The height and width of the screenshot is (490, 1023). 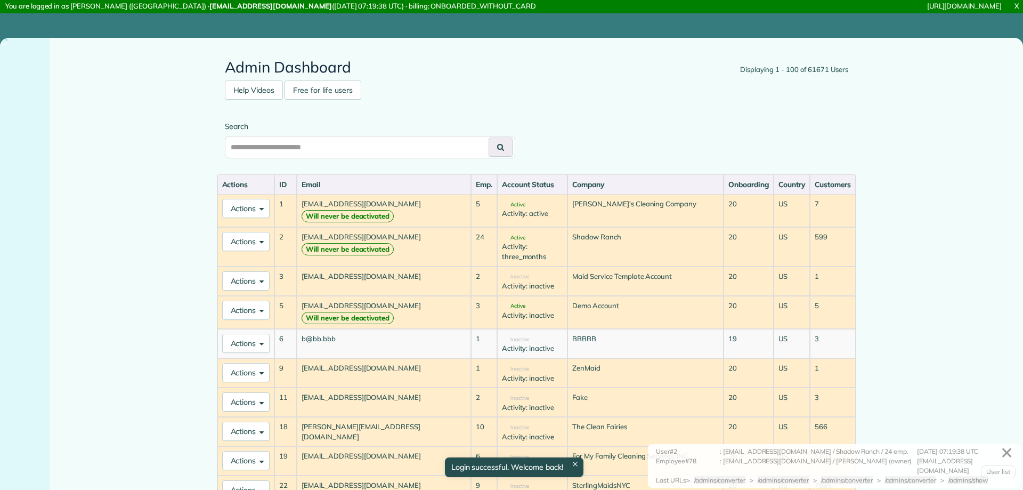 What do you see at coordinates (532, 251) in the screenshot?
I see `div: Activity: three_months` at bounding box center [532, 251].